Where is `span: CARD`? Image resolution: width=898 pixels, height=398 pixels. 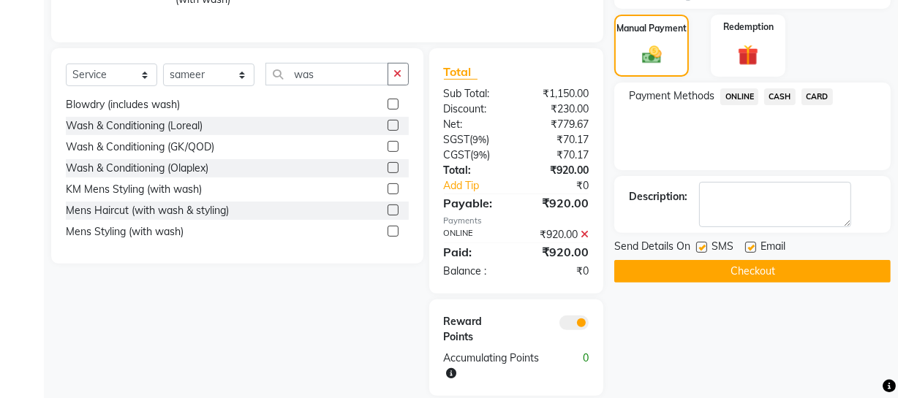 span: CARD is located at coordinates (817, 97).